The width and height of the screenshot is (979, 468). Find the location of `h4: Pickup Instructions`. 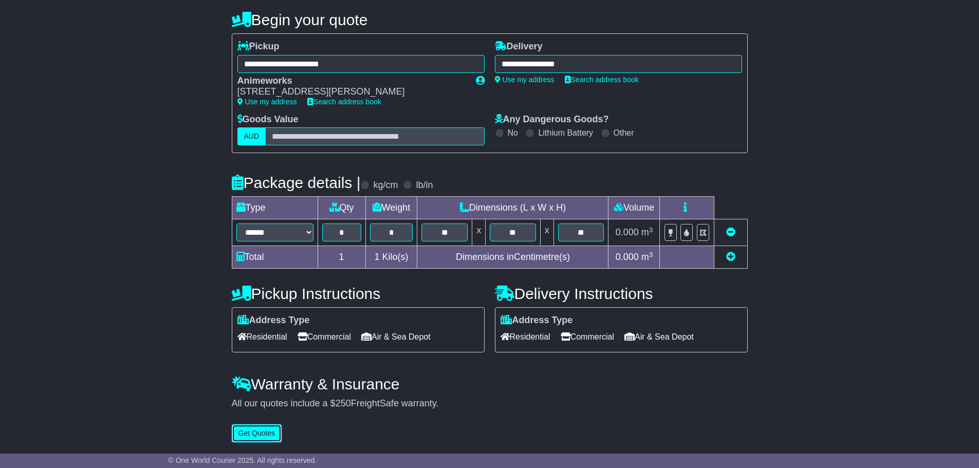

h4: Pickup Instructions is located at coordinates (358, 293).